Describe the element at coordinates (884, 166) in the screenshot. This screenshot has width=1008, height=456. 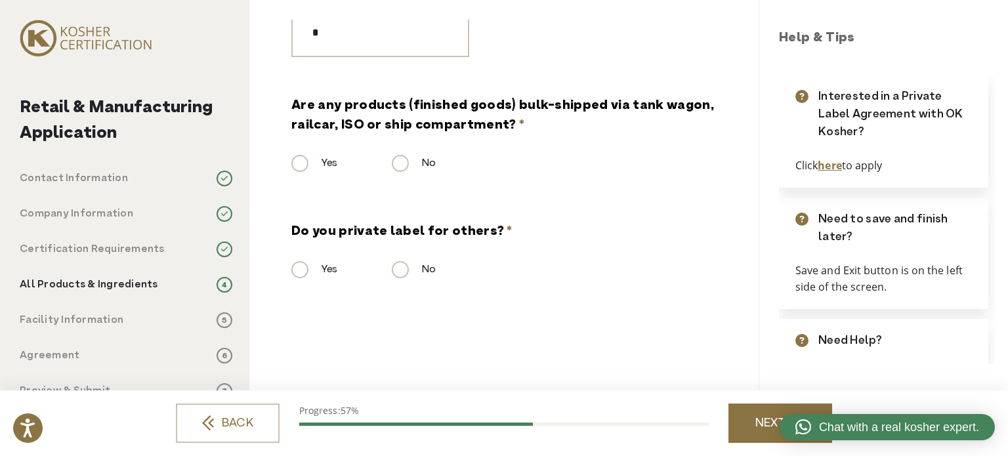
I see `p: Click to apply` at that location.